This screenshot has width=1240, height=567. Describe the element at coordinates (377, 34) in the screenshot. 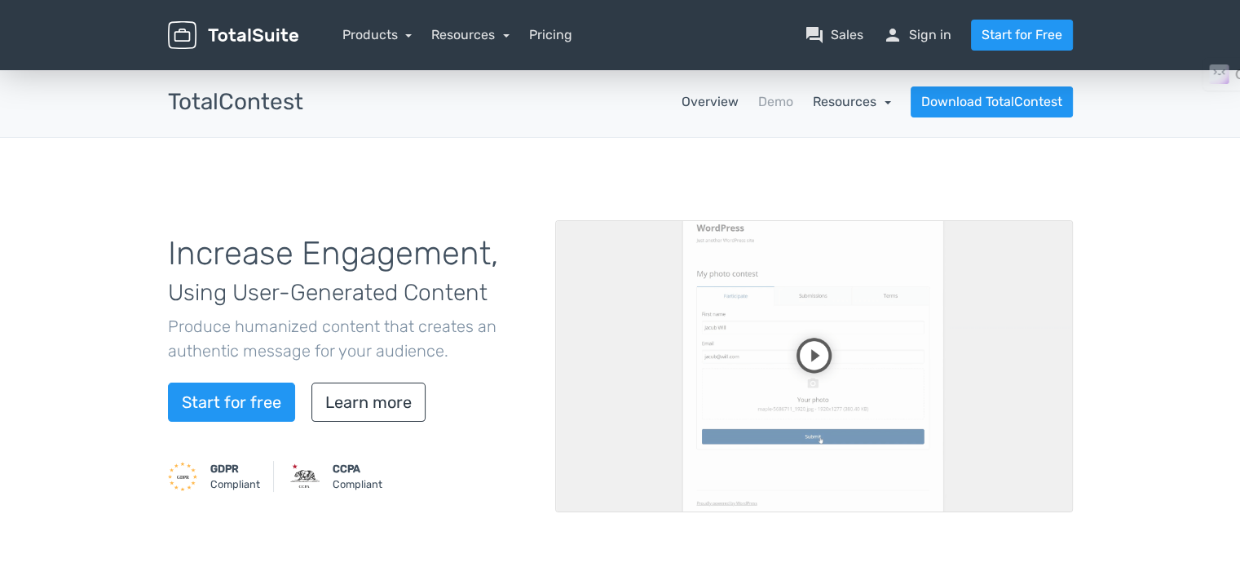

I see `a: Products` at that location.